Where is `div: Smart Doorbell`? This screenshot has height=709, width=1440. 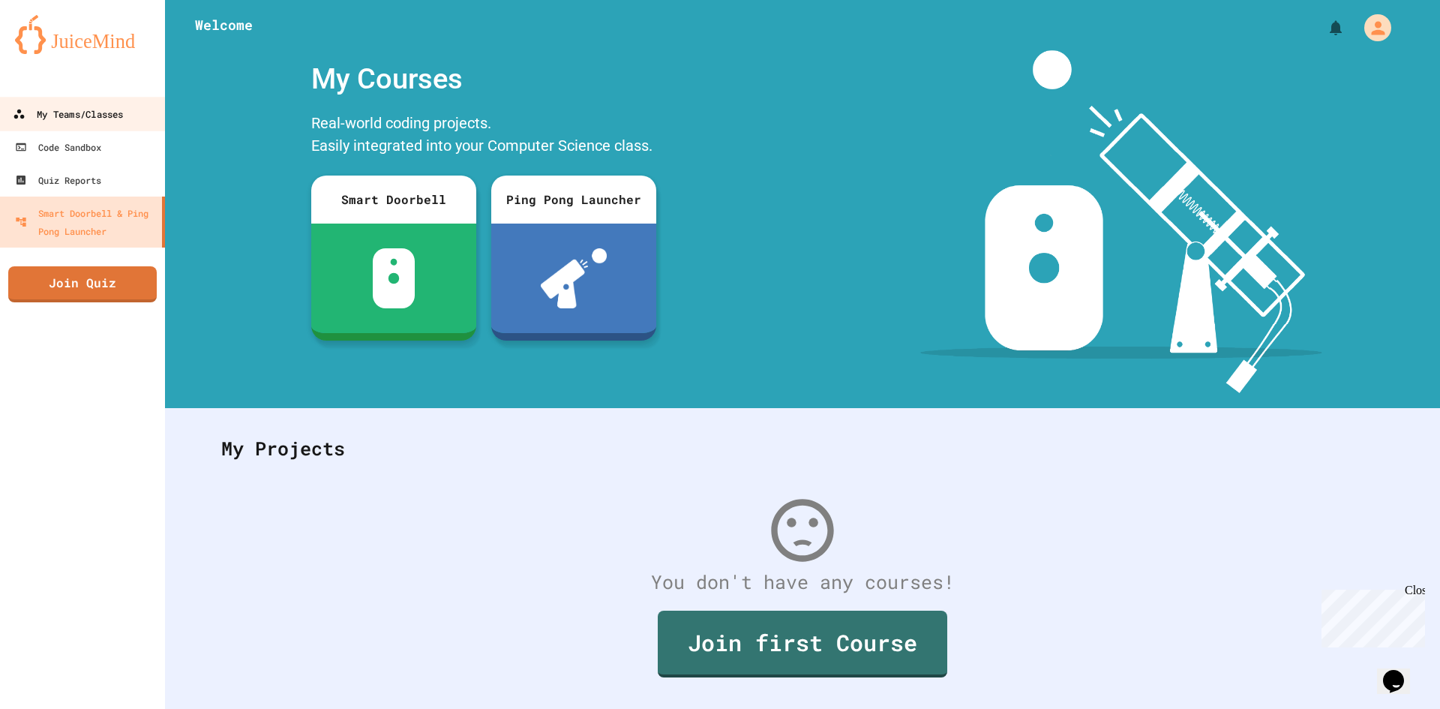
div: Smart Doorbell is located at coordinates (394, 199).